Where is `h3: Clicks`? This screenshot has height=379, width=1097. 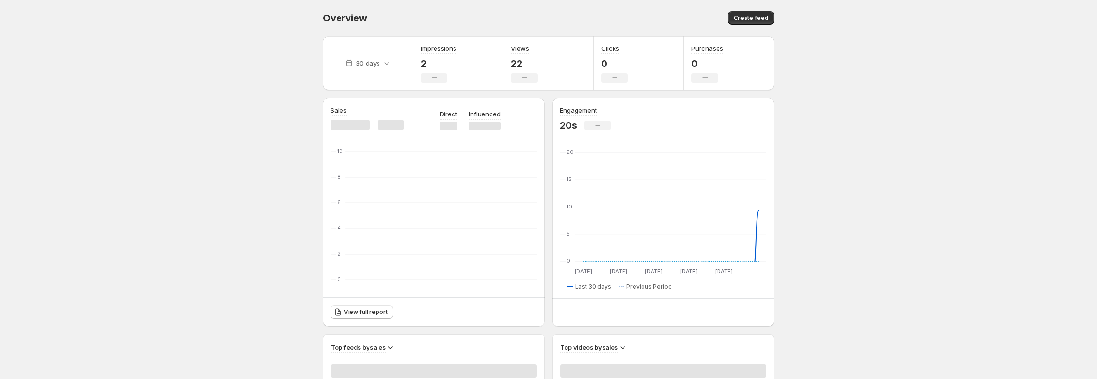 h3: Clicks is located at coordinates (610, 48).